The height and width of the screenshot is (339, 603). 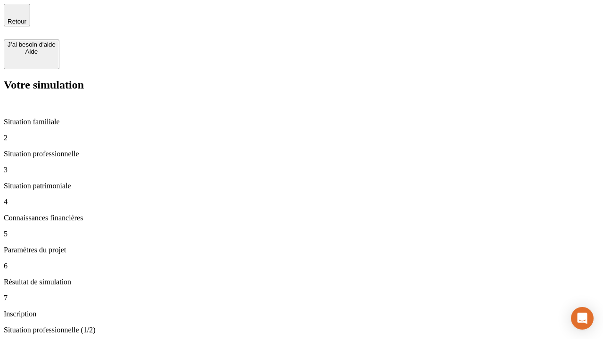 I want to click on p: 2, so click(x=301, y=138).